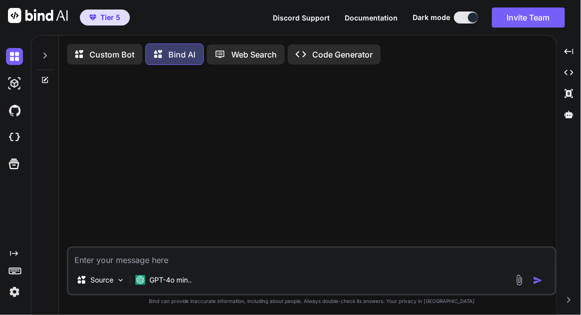 Image resolution: width=581 pixels, height=315 pixels. Describe the element at coordinates (431, 17) in the screenshot. I see `span: Dark mode` at that location.